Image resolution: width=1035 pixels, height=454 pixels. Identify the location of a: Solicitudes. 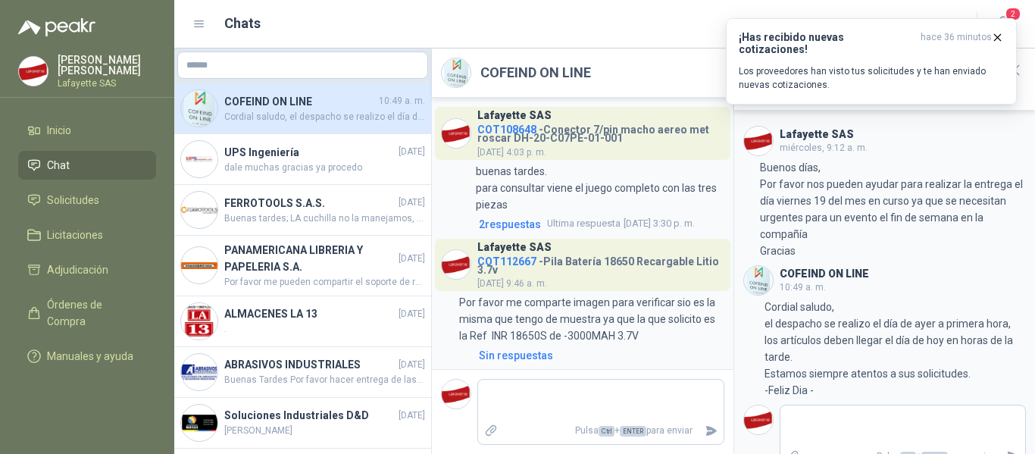
(87, 200).